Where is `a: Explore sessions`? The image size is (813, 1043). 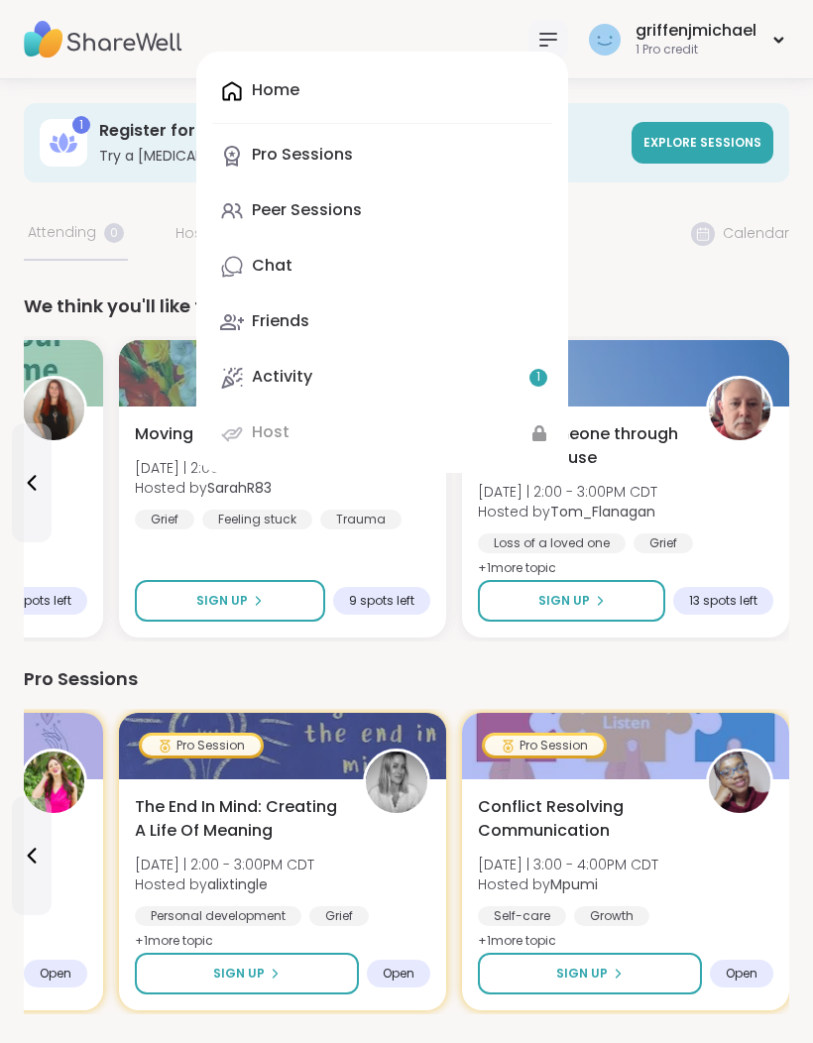 a: Explore sessions is located at coordinates (702, 143).